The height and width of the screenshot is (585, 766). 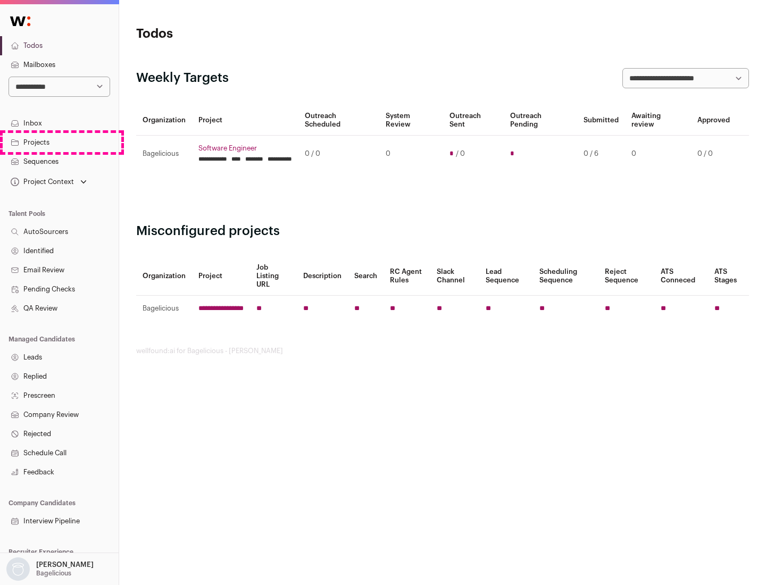 What do you see at coordinates (455, 276) in the screenshot?
I see `th: Slack Channel` at bounding box center [455, 276].